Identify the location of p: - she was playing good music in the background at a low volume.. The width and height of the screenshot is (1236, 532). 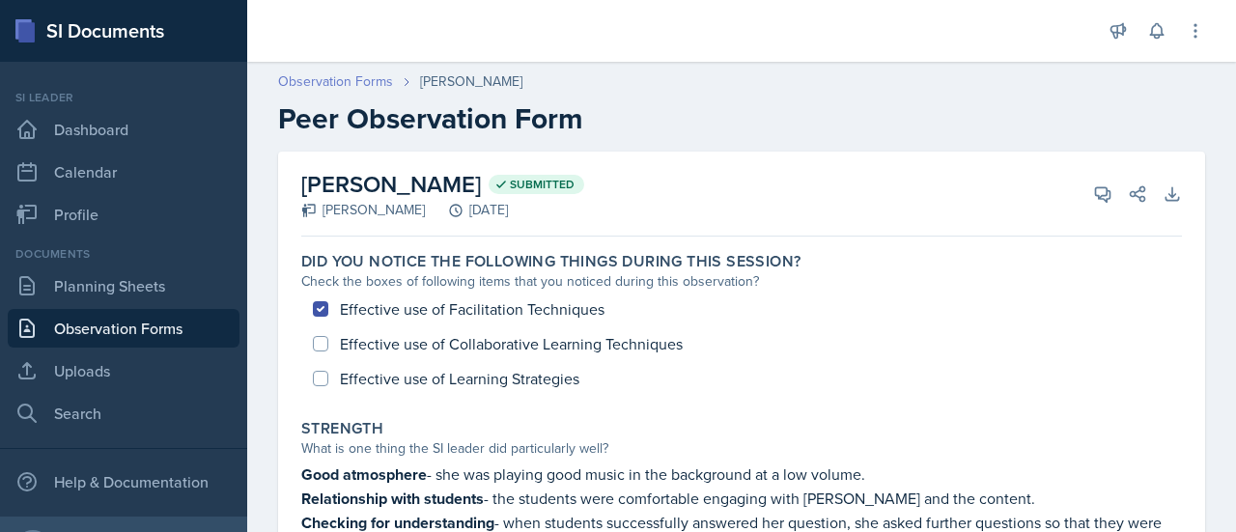
(742, 474).